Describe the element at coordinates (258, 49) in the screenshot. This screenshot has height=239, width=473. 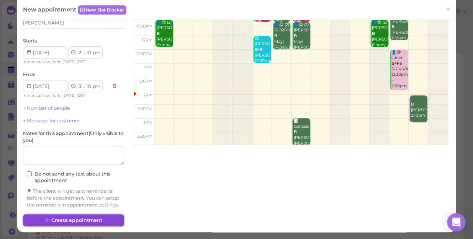
I see `b: B+S` at that location.